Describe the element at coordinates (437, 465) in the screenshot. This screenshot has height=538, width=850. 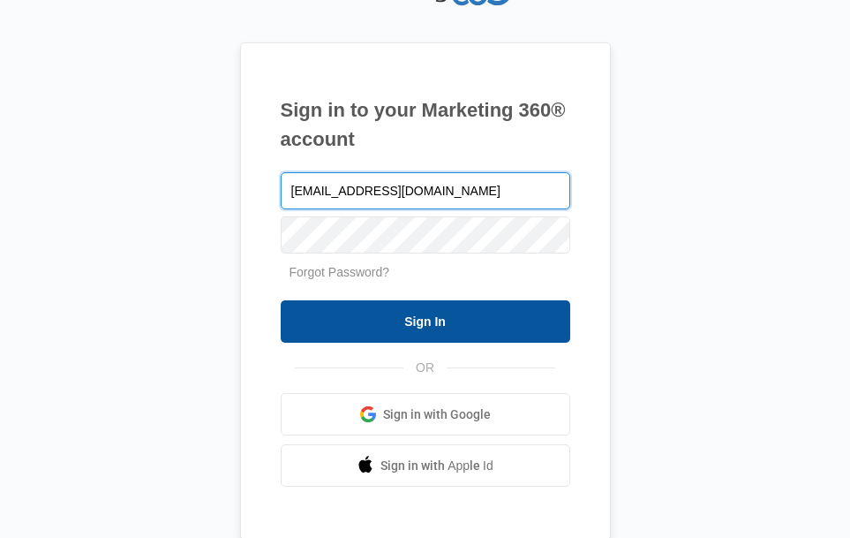
I see `span: Sign in with Apple Id` at that location.